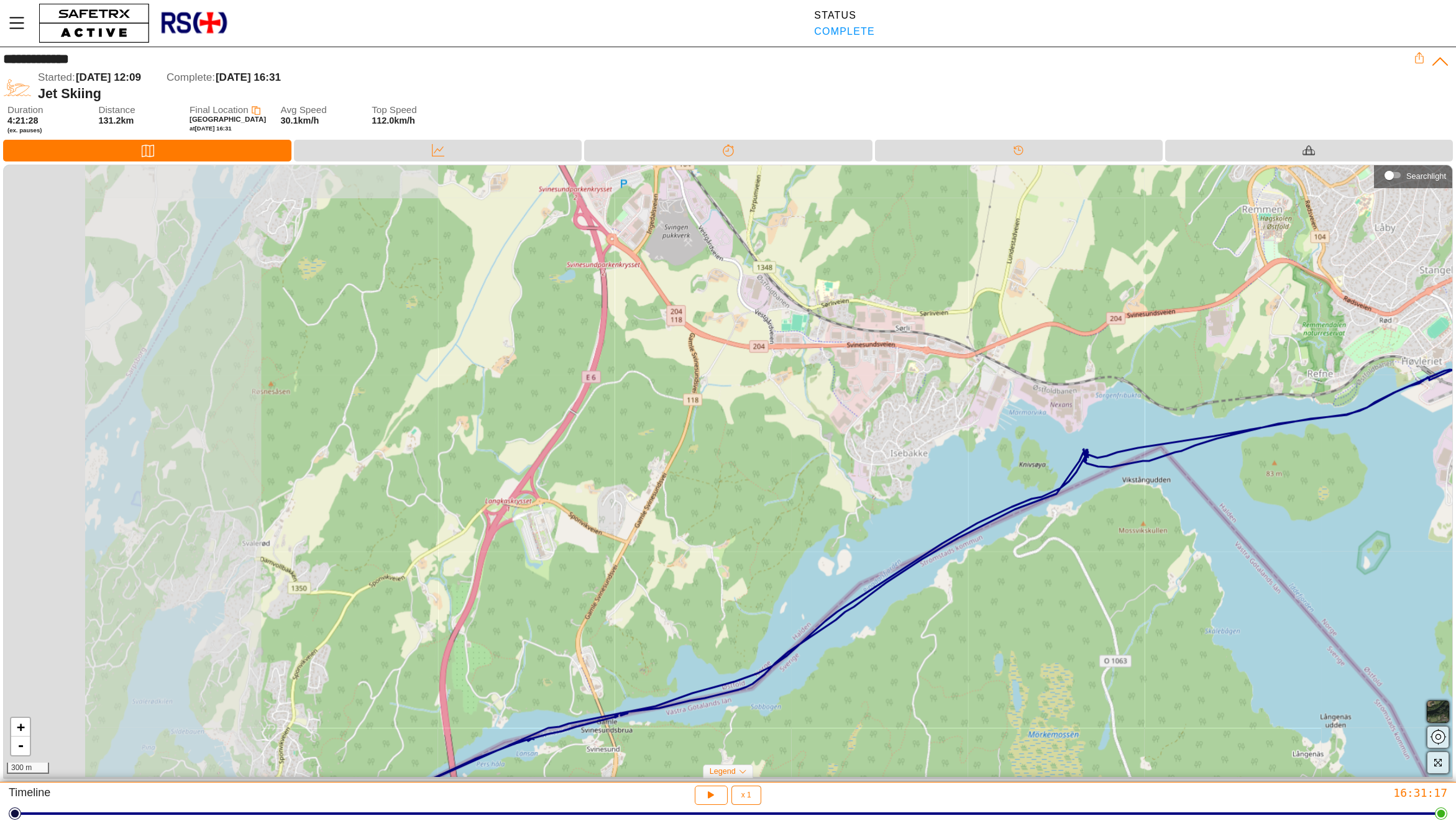 The width and height of the screenshot is (1456, 826). I want to click on span: Legend, so click(723, 771).